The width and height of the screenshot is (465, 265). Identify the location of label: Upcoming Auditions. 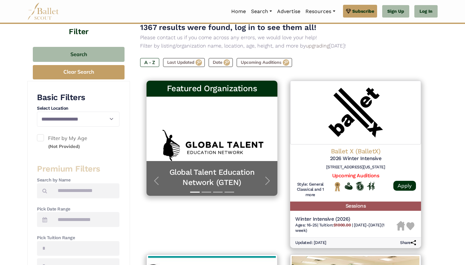
(264, 62).